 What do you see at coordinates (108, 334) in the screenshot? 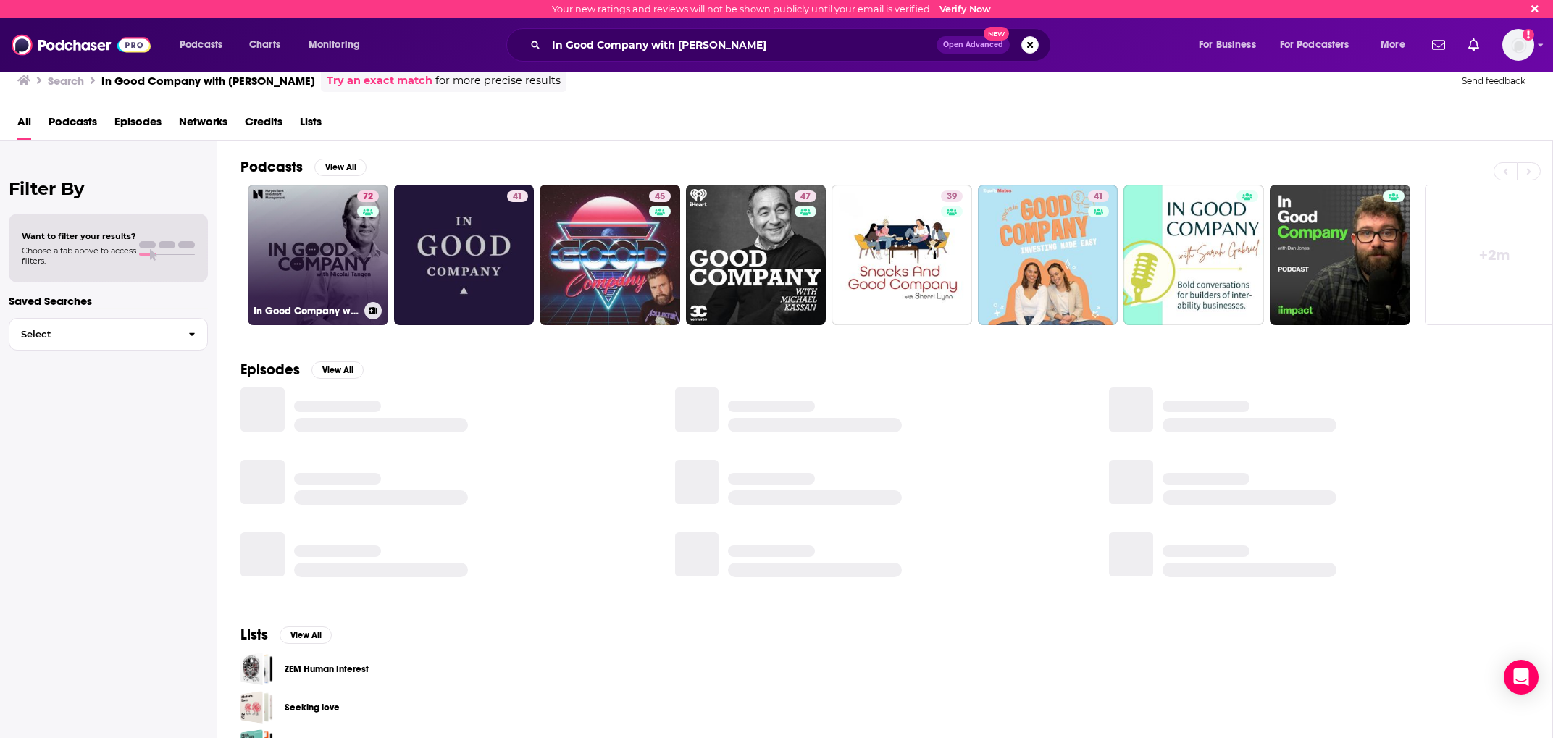
I see `button: Select` at bounding box center [108, 334].